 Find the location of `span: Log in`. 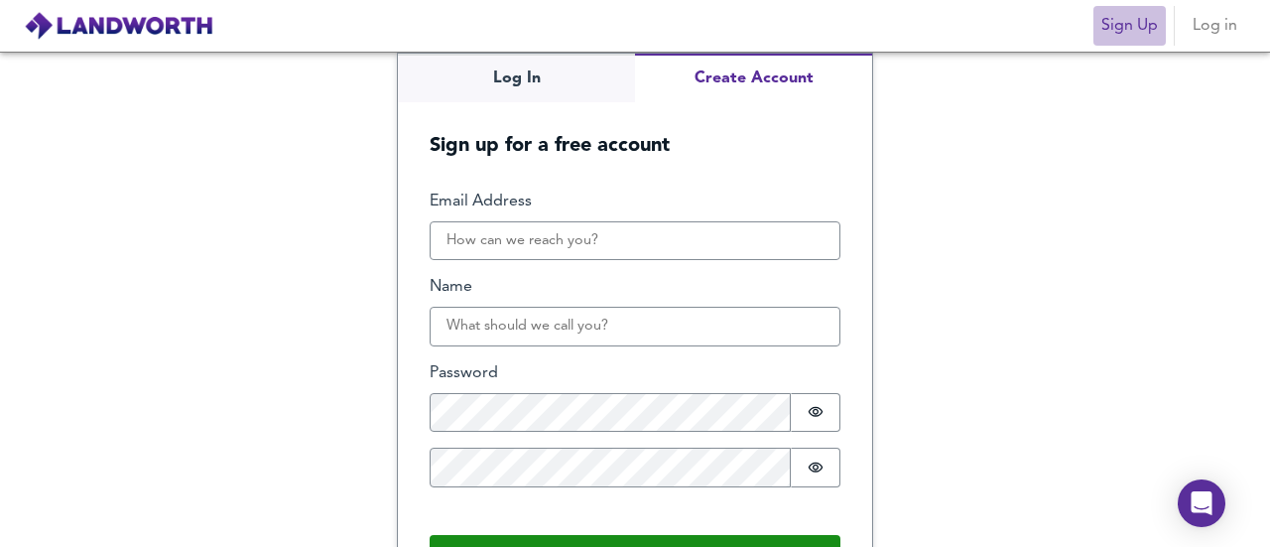

span: Log in is located at coordinates (1214, 26).